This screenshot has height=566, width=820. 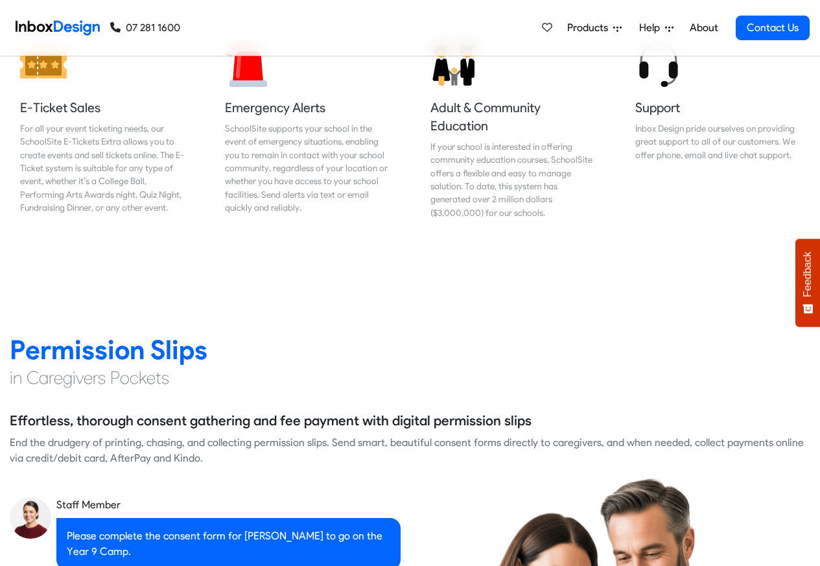 What do you see at coordinates (590, 28) in the screenshot?
I see `span: Products` at bounding box center [590, 28].